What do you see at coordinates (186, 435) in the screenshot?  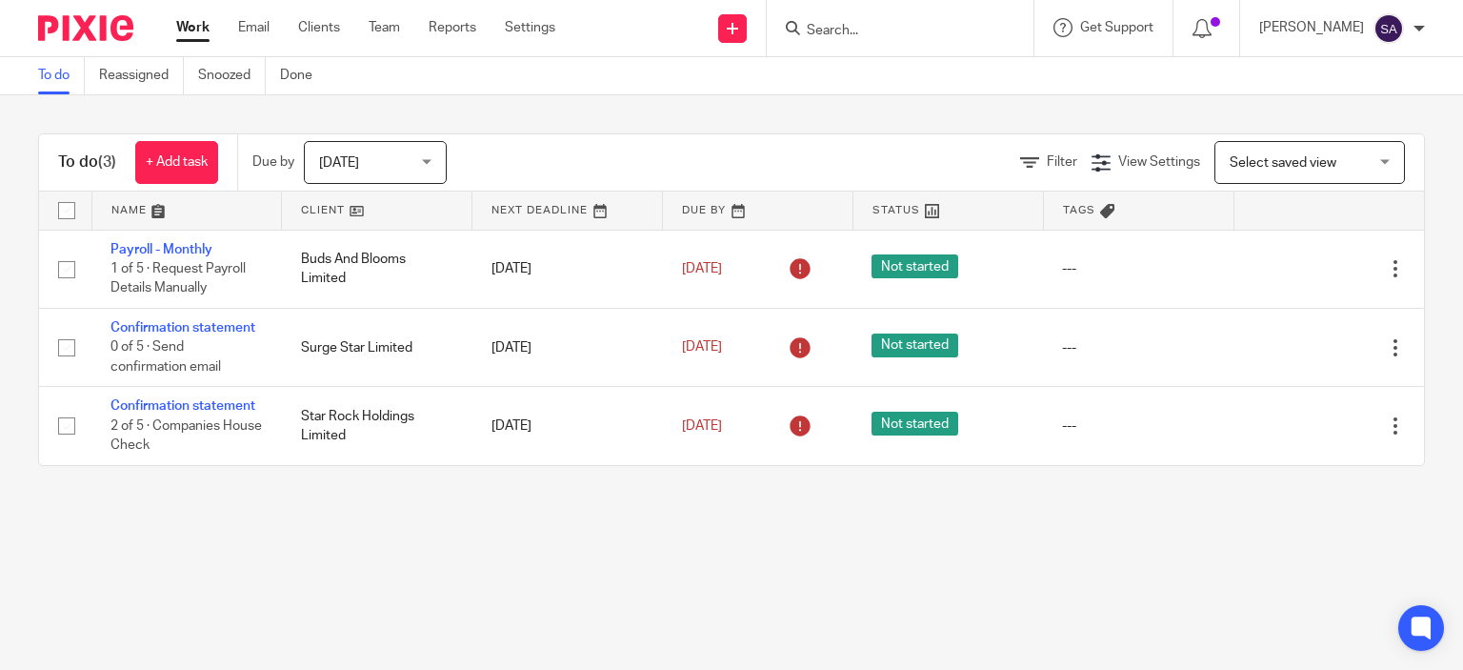 I see `span: 2 of 5 · Companies House Check` at bounding box center [186, 435].